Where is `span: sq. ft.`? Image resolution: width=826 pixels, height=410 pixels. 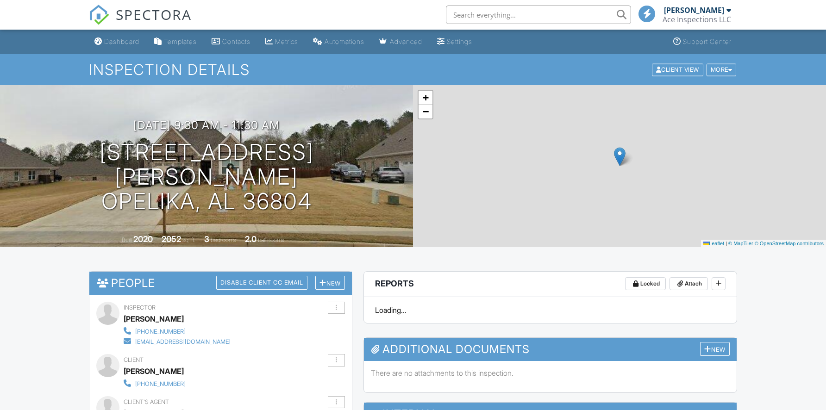
span: sq. ft. is located at coordinates (189, 240).